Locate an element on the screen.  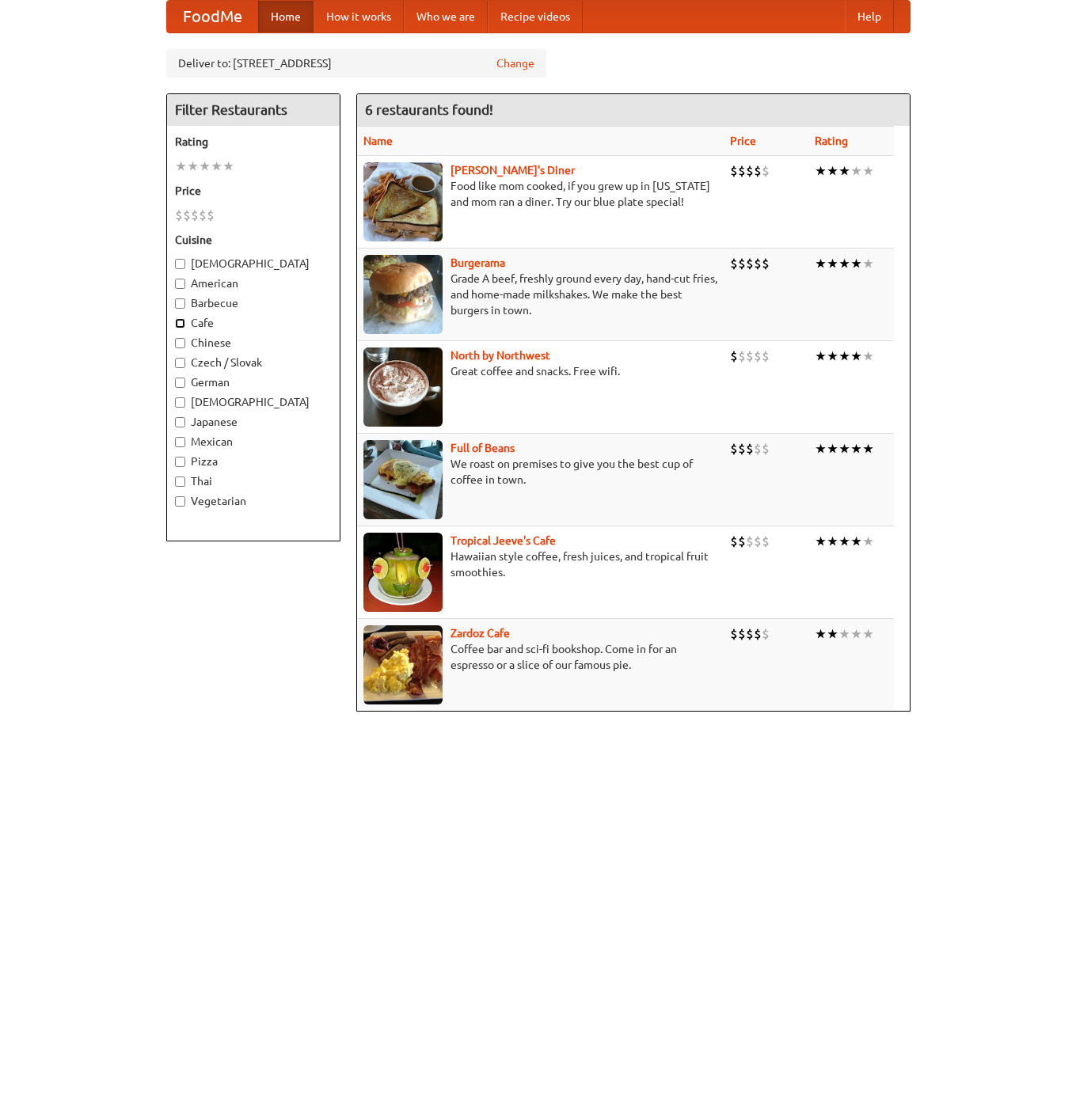
p: Hawaiian style coffee, fresh juices, and tropical fruit smoothies. is located at coordinates (540, 565).